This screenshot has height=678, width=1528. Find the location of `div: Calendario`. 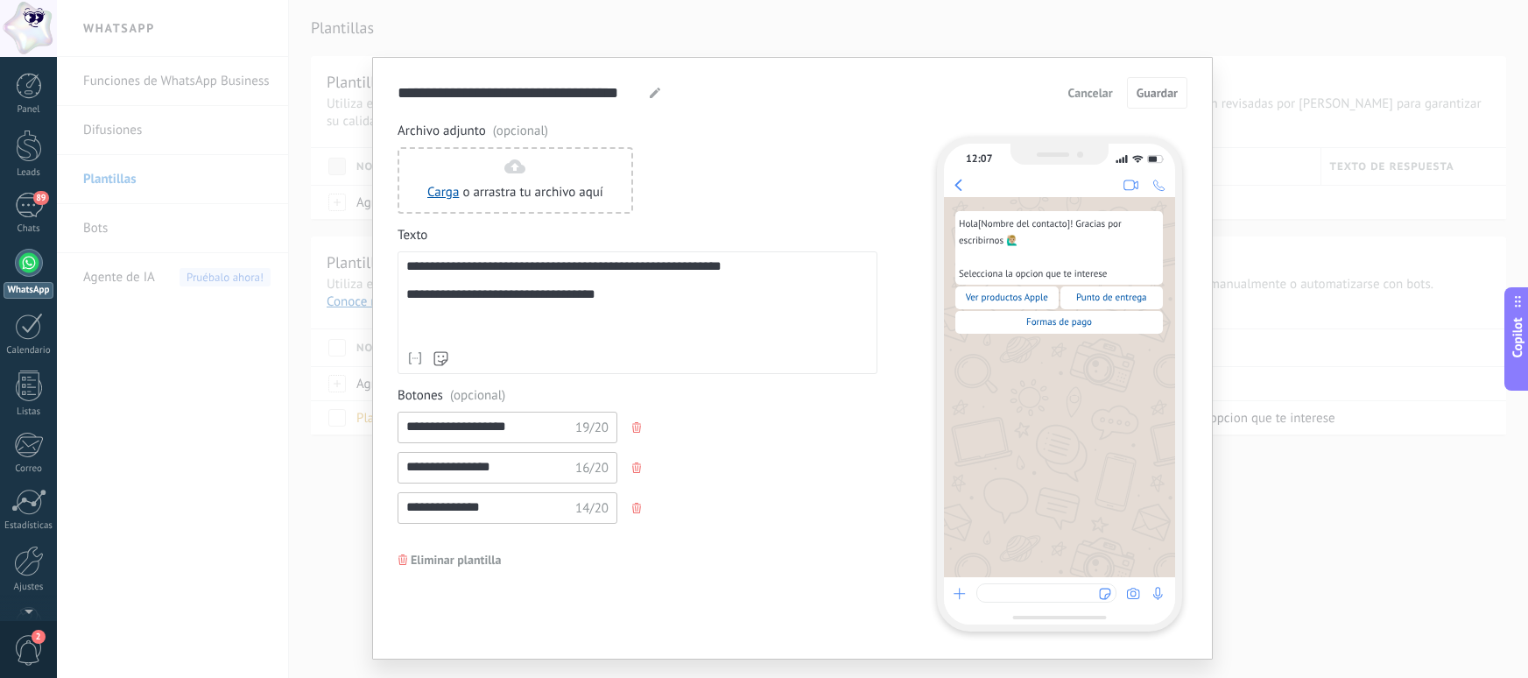

div: Calendario is located at coordinates (29, 350).